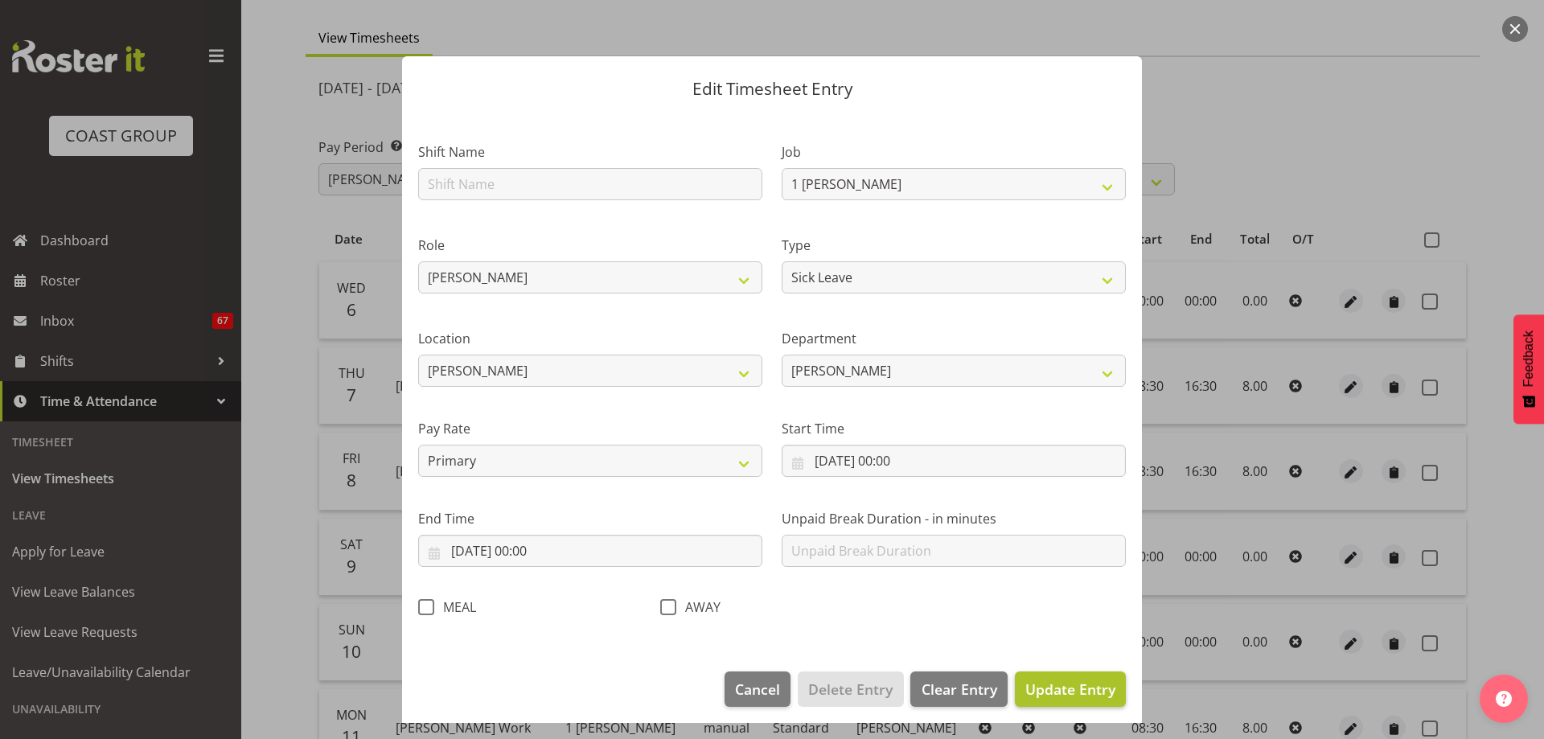 Image resolution: width=1544 pixels, height=739 pixels. Describe the element at coordinates (954, 245) in the screenshot. I see `label: Type` at that location.